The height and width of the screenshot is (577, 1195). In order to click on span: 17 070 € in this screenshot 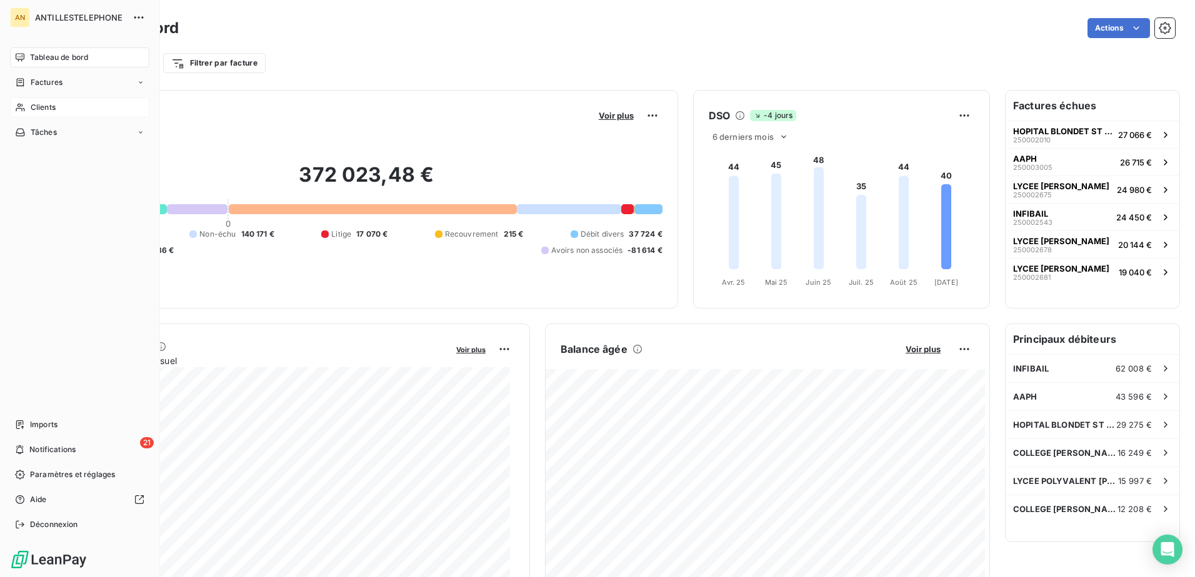, I will do `click(372, 234)`.